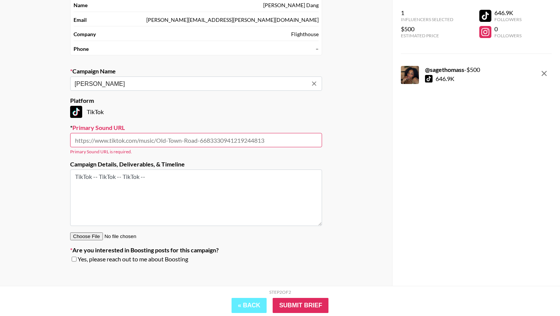 This screenshot has width=560, height=316. Describe the element at coordinates (196, 151) in the screenshot. I see `div: Primary Sound URL is required.` at that location.